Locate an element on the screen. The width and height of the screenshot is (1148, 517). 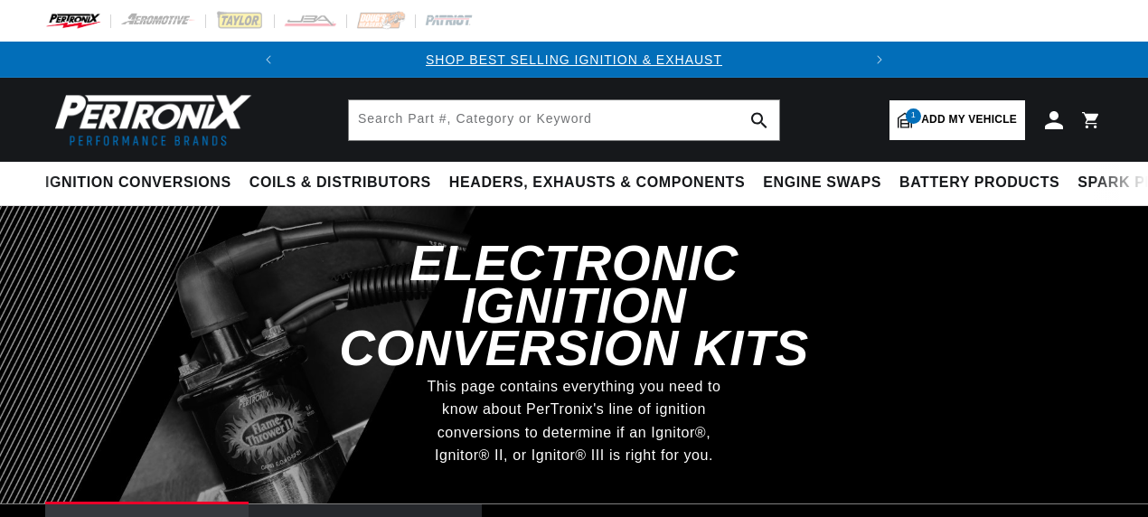
summary: Battery Products is located at coordinates (979, 183).